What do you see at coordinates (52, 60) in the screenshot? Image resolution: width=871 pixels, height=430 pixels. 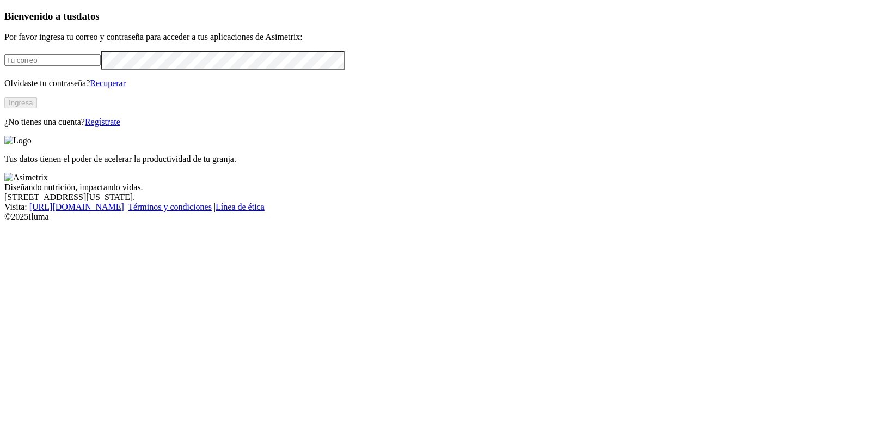 I see `input: Tu correo` at bounding box center [52, 60].